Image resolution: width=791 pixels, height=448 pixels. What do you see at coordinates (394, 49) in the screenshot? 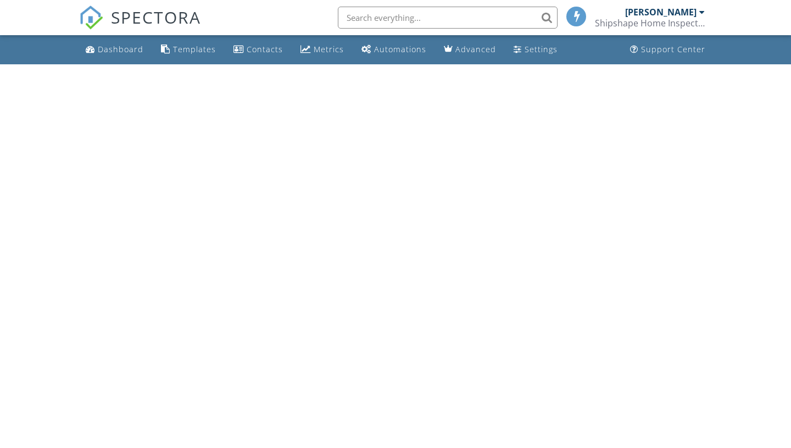
I see `a: Automations (Basic)` at bounding box center [394, 49].